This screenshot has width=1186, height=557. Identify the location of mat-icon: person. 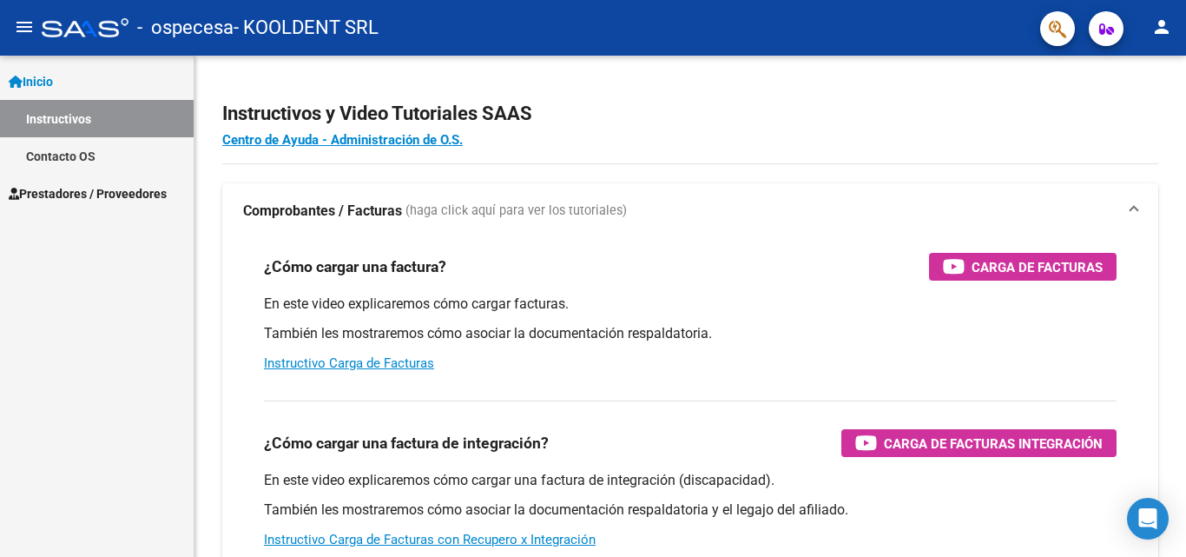
(1162, 27).